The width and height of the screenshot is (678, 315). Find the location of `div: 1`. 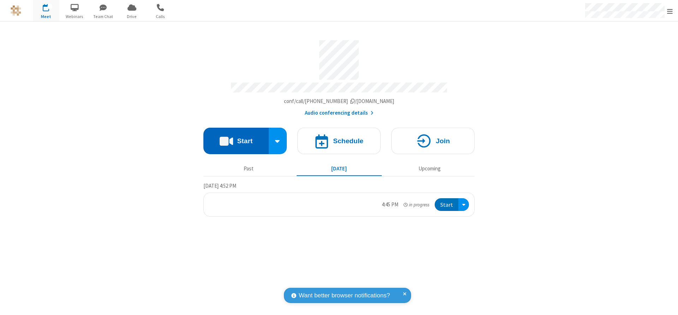

div: 1 is located at coordinates (50, 6).